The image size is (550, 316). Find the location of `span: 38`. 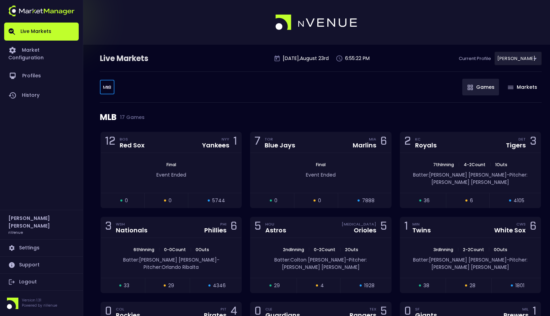

span: 38 is located at coordinates (426, 285).